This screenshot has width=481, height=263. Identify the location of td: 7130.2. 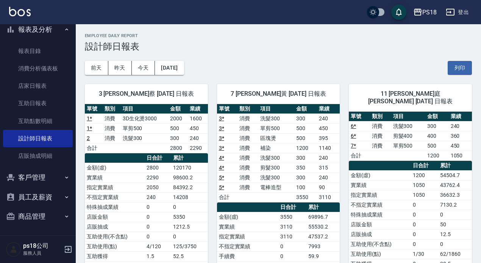
(455, 205).